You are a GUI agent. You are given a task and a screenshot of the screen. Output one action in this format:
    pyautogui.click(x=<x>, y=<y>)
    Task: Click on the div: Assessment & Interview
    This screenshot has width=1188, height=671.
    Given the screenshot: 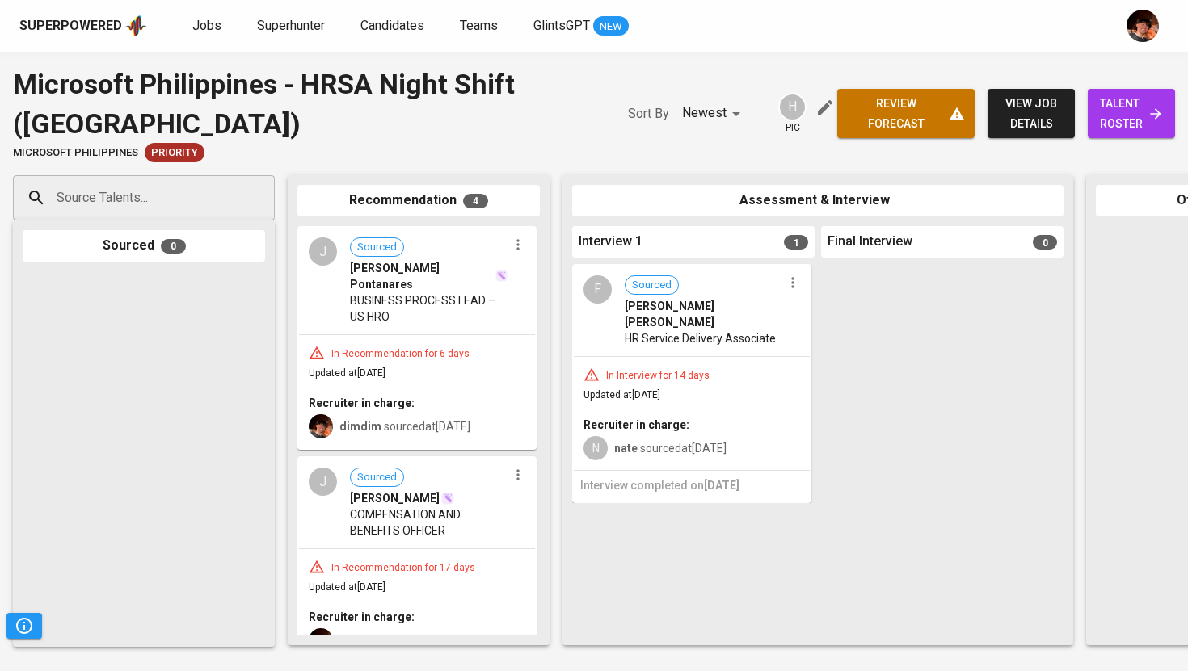 What is the action you would take?
    pyautogui.click(x=818, y=200)
    